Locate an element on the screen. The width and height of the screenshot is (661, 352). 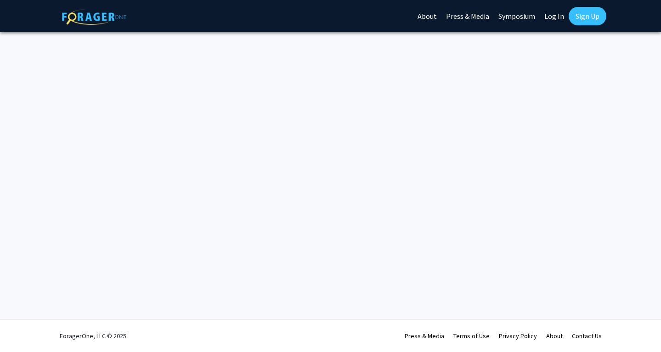
a: Privacy Policy is located at coordinates (518, 336).